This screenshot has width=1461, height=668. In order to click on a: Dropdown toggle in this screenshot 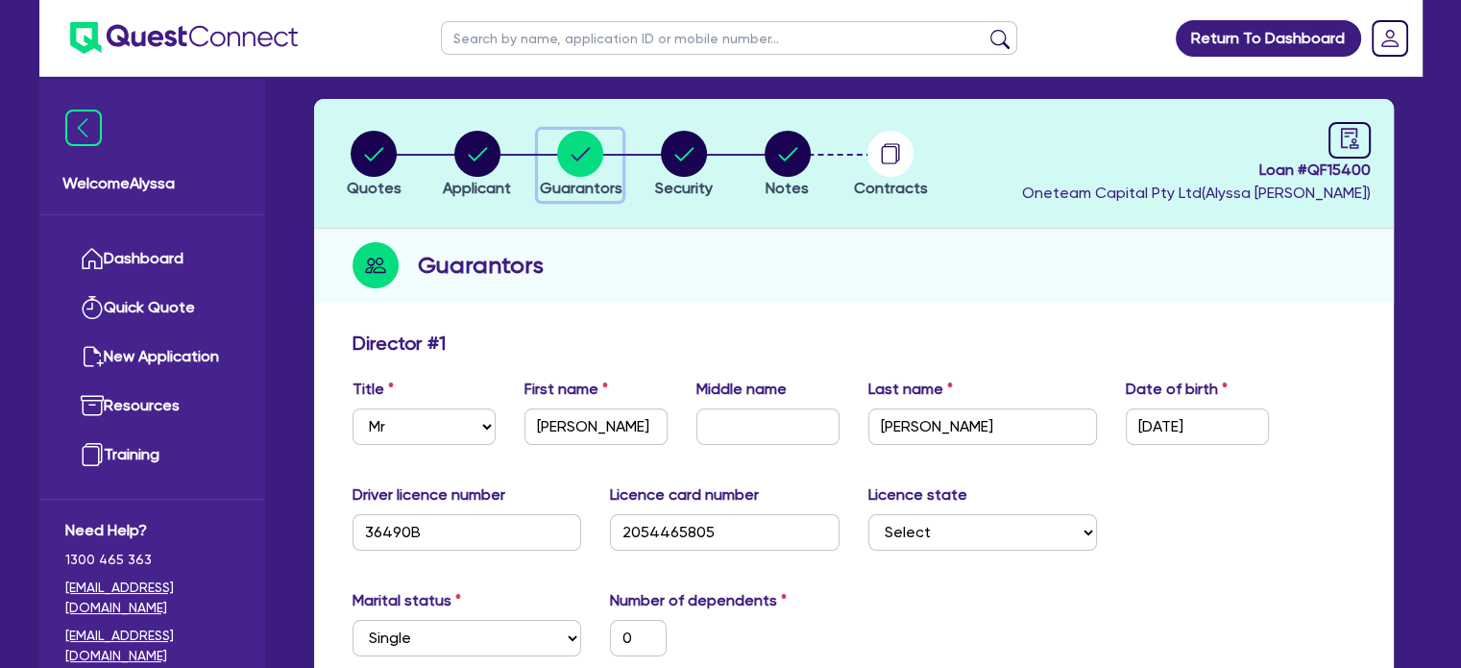, I will do `click(1390, 38)`.